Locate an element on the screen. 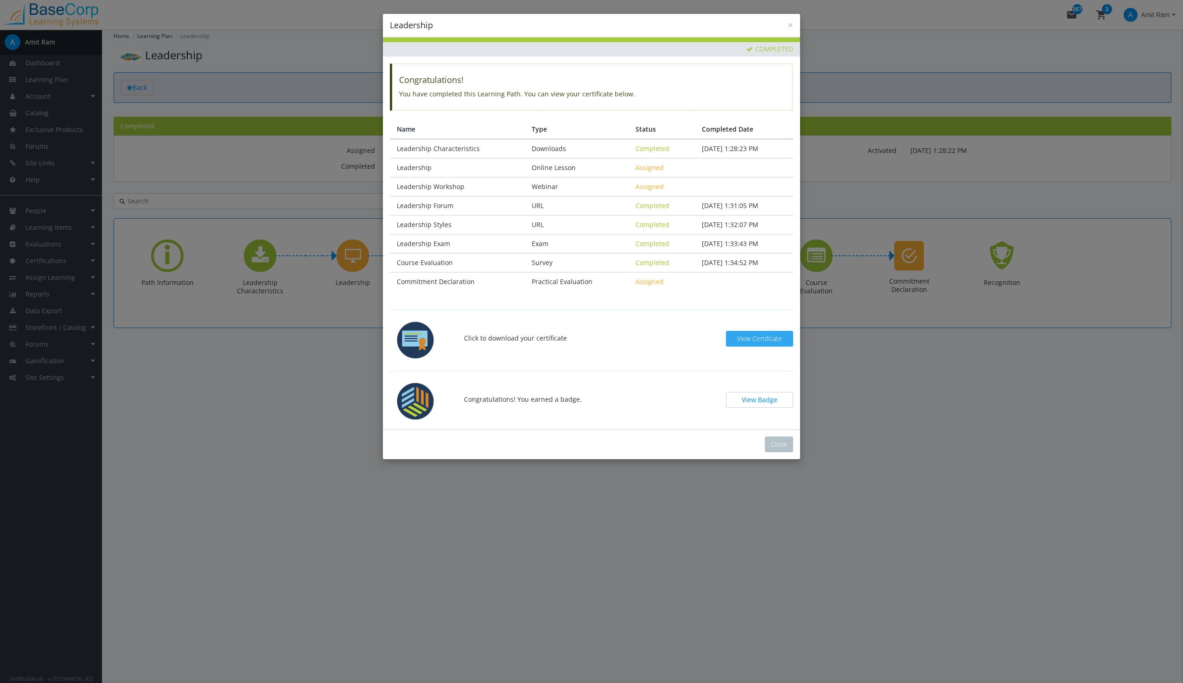  p: You have completed this Learning Path. You can view your certificate below. is located at coordinates (592, 94).